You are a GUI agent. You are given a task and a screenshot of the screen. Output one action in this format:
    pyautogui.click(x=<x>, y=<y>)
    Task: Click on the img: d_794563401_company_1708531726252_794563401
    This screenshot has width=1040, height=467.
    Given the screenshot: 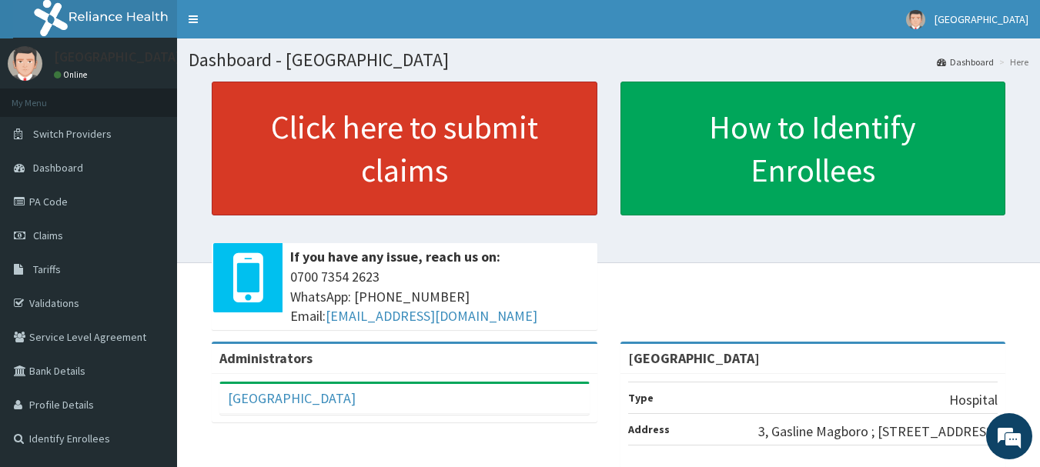 What is the action you would take?
    pyautogui.click(x=45, y=96)
    